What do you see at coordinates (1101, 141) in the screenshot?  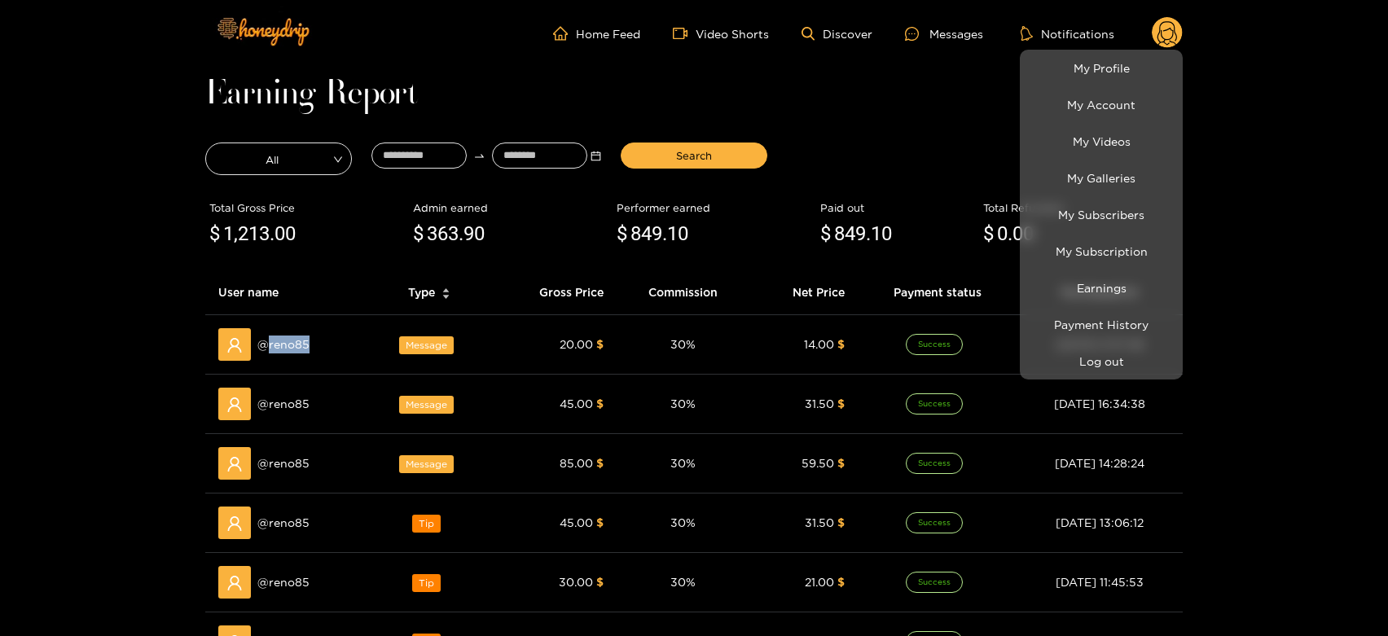 I see `a: My Videos` at bounding box center [1101, 141].